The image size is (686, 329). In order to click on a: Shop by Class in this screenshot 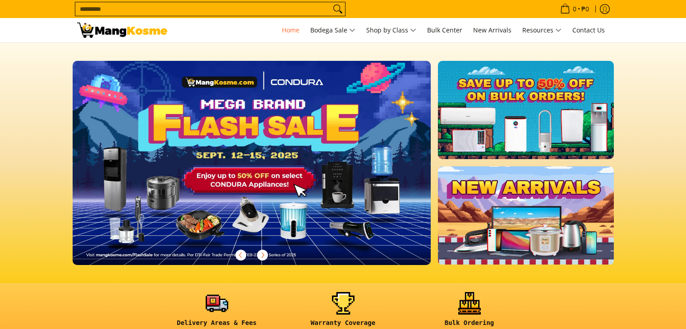, I will do `click(391, 30)`.